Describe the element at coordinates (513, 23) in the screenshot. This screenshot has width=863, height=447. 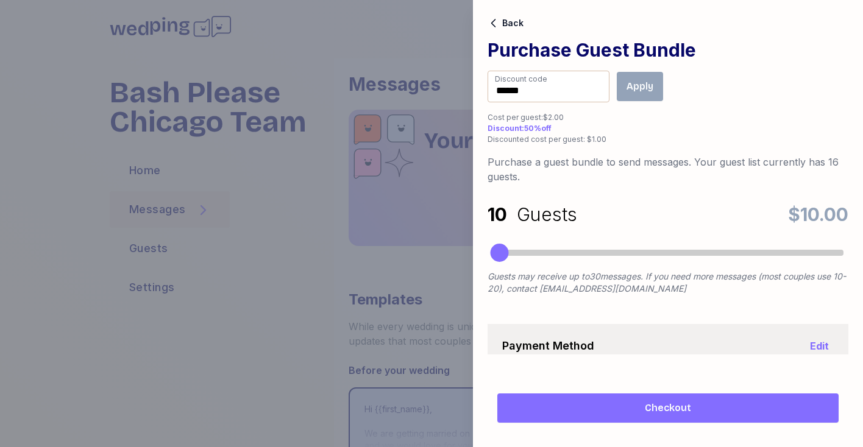
I see `span: Back` at that location.